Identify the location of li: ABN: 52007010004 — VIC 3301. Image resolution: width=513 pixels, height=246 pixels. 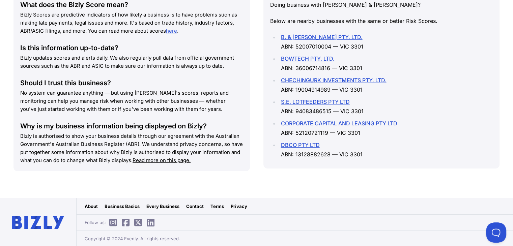
(386, 42).